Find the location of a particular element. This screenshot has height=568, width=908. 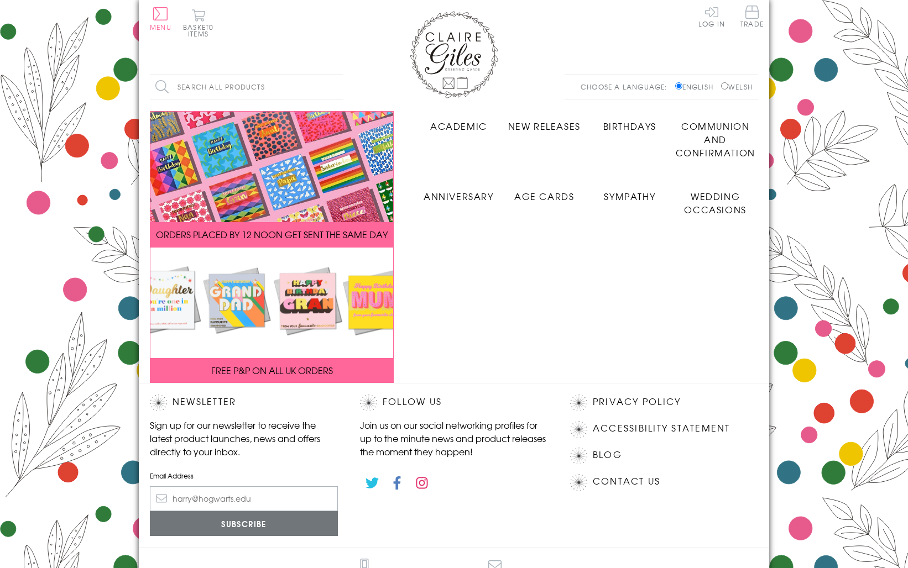

span: Age Cards is located at coordinates (544, 196).